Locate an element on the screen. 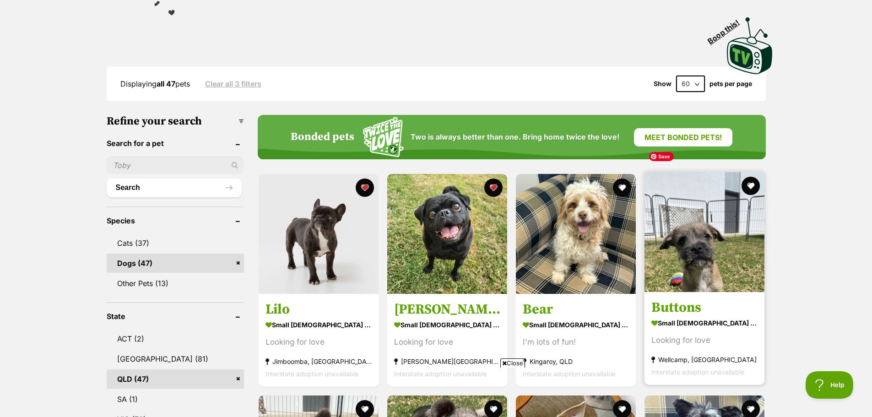 The height and width of the screenshot is (417, 872). header: State is located at coordinates (175, 316).